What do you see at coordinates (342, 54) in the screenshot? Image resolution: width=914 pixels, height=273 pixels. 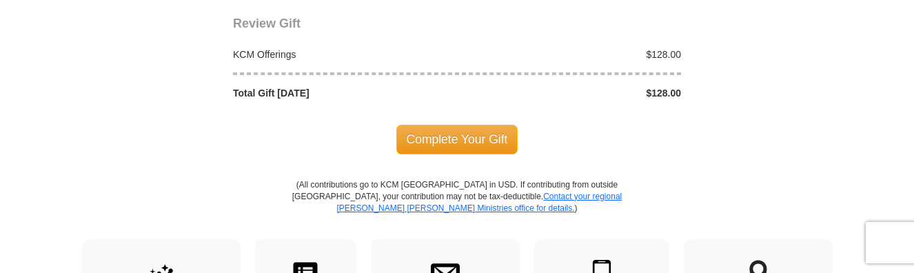 I see `div: KCM Offerings` at bounding box center [342, 54].